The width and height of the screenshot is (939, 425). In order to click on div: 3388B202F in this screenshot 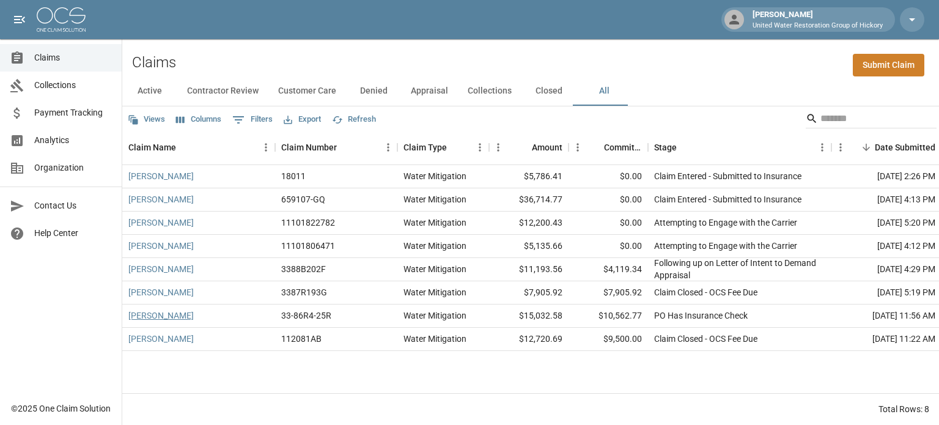, I will do `click(303, 269)`.